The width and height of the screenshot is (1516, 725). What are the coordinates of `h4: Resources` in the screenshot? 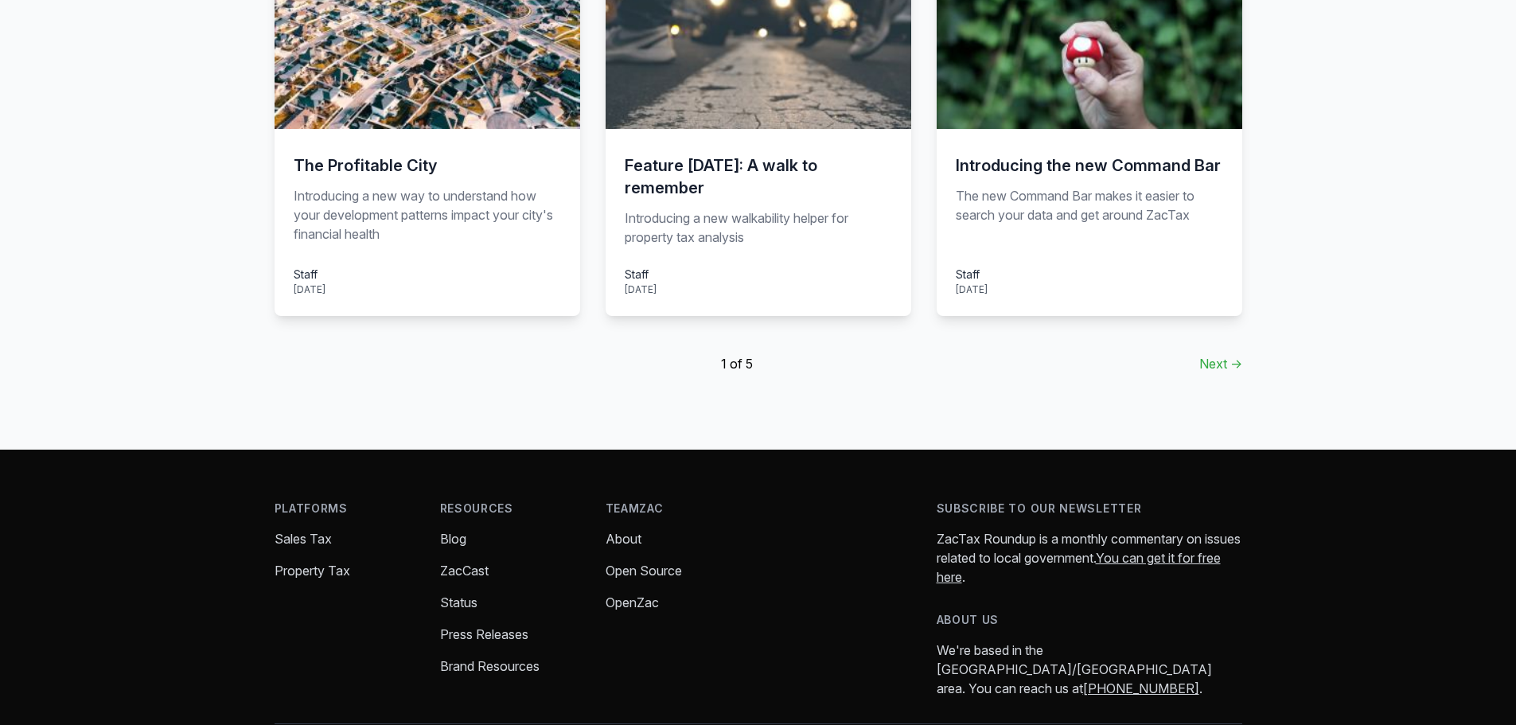 It's located at (510, 508).